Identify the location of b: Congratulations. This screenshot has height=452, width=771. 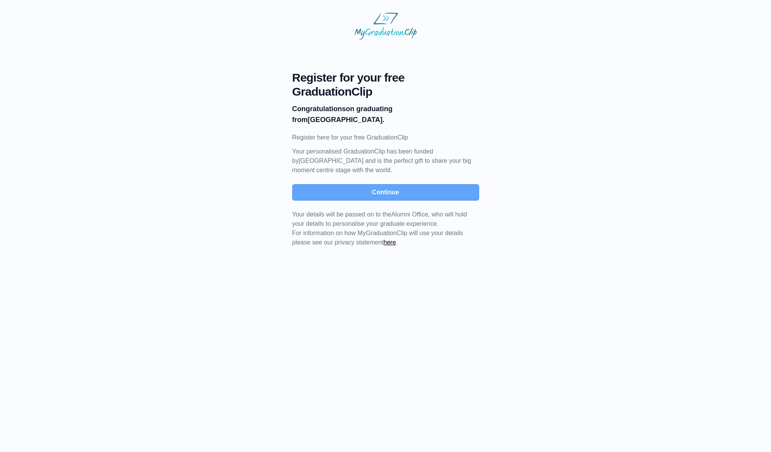
(319, 109).